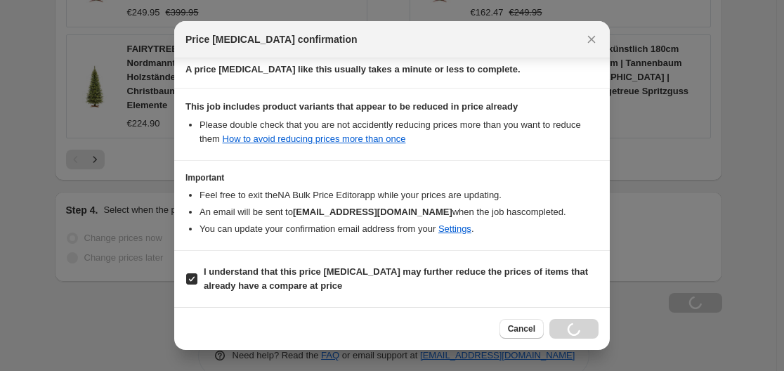  What do you see at coordinates (455, 228) in the screenshot?
I see `a: Settings` at bounding box center [455, 228].